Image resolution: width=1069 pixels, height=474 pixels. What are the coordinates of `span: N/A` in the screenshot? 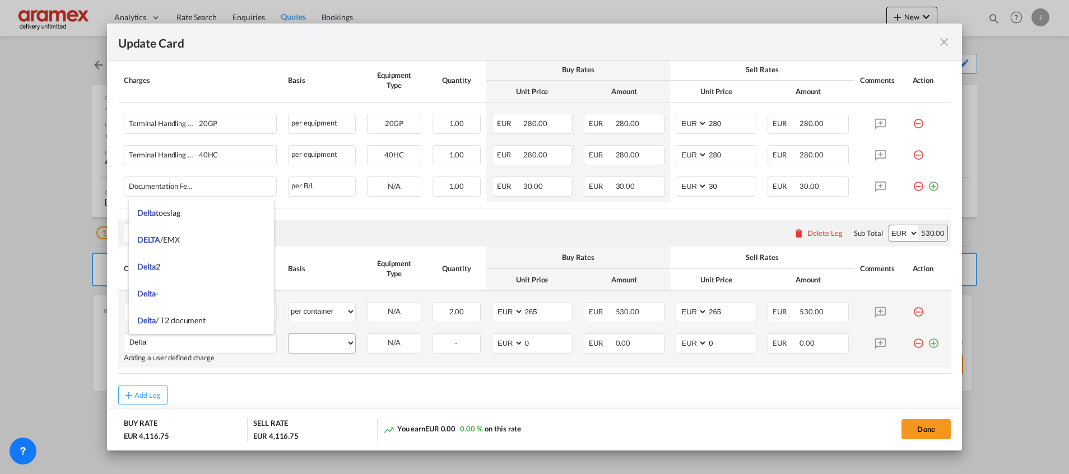 It's located at (394, 186).